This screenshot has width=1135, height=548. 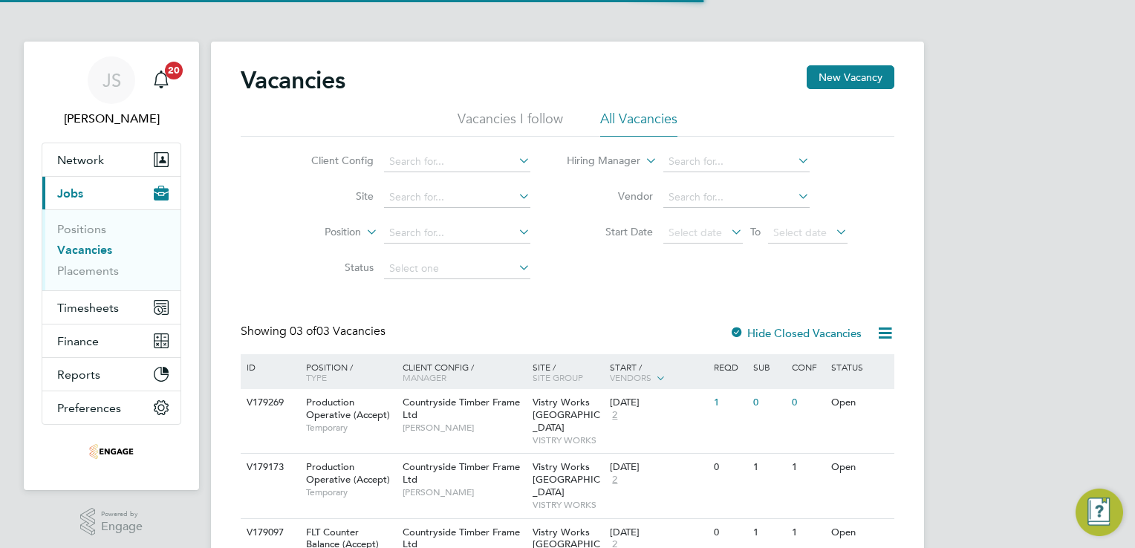 What do you see at coordinates (88, 270) in the screenshot?
I see `a: Placements` at bounding box center [88, 270].